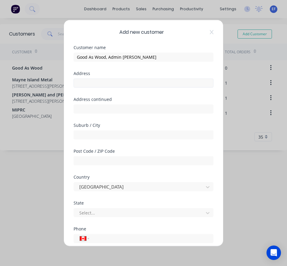 The image size is (287, 266). I want to click on div: Open Intercom Messenger, so click(273, 253).